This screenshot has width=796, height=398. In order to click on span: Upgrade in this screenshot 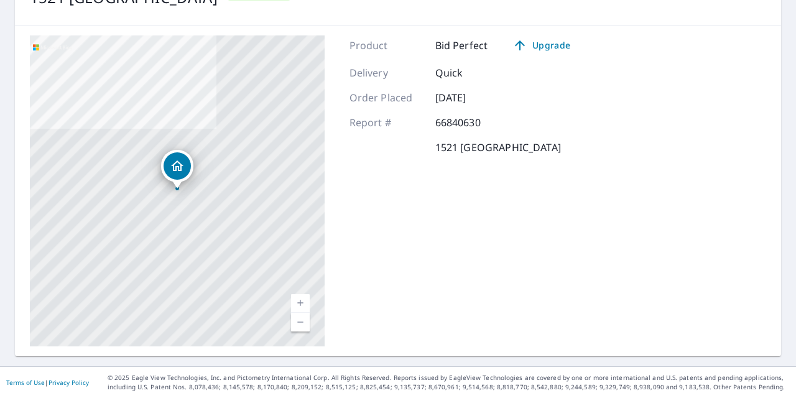, I will do `click(541, 45)`.